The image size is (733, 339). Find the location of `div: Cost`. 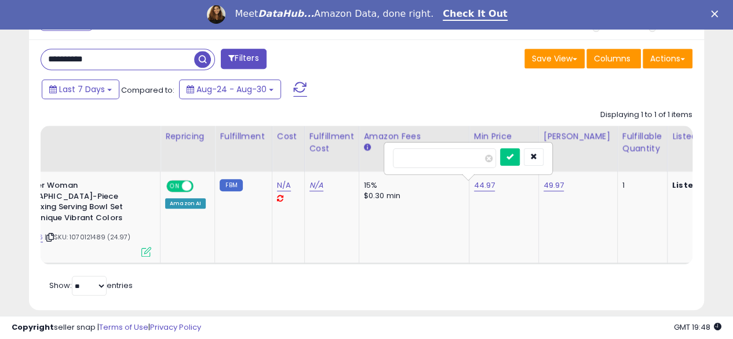

div: Cost is located at coordinates (288, 136).